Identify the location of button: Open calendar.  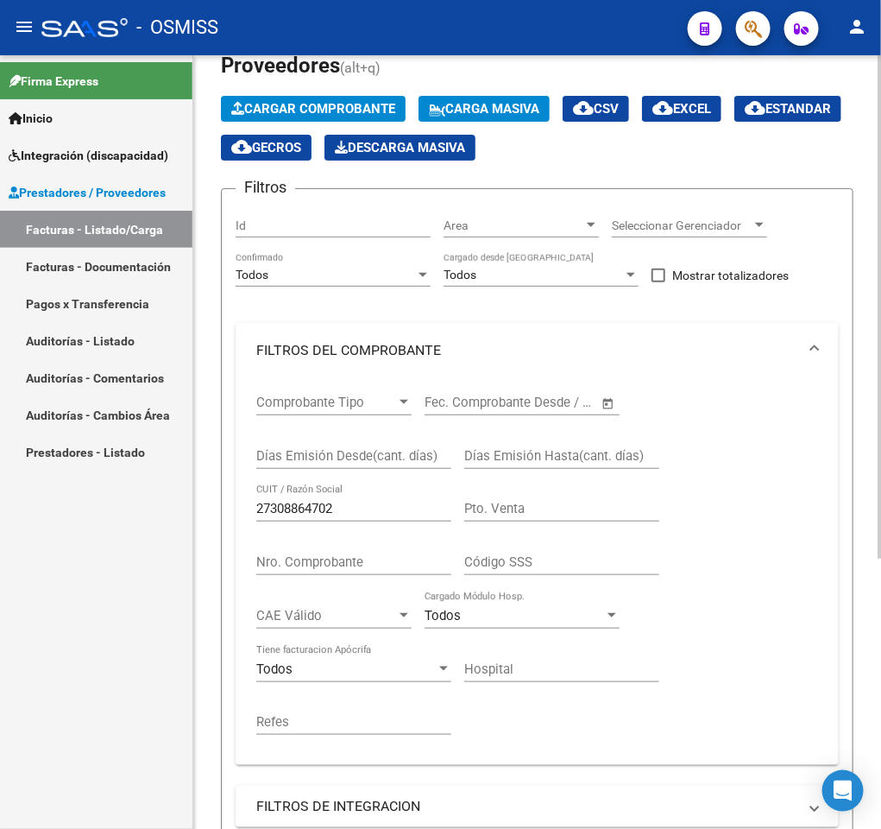
(608, 403).